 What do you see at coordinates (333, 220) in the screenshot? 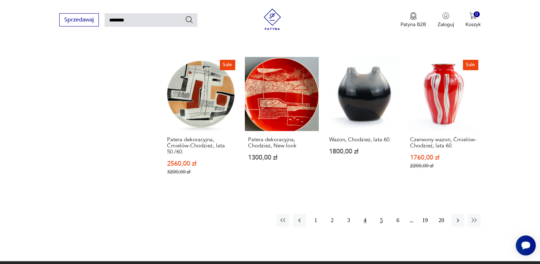
I see `button: 2` at bounding box center [333, 220].